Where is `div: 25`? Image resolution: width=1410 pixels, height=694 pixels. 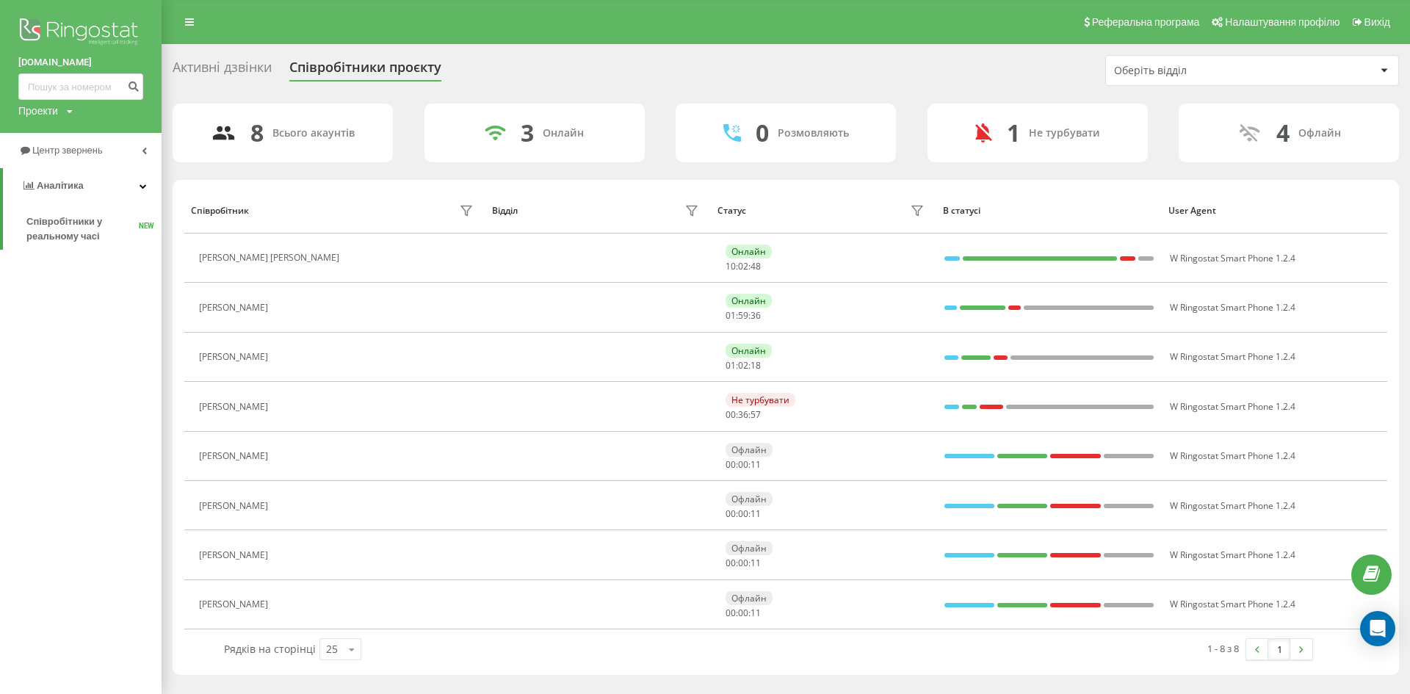 div: 25 is located at coordinates (332, 649).